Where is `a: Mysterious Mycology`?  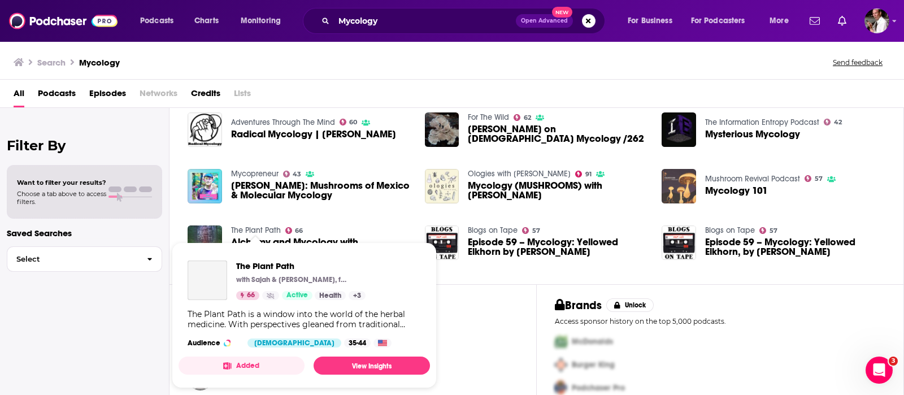 a: Mysterious Mycology is located at coordinates (679, 129).